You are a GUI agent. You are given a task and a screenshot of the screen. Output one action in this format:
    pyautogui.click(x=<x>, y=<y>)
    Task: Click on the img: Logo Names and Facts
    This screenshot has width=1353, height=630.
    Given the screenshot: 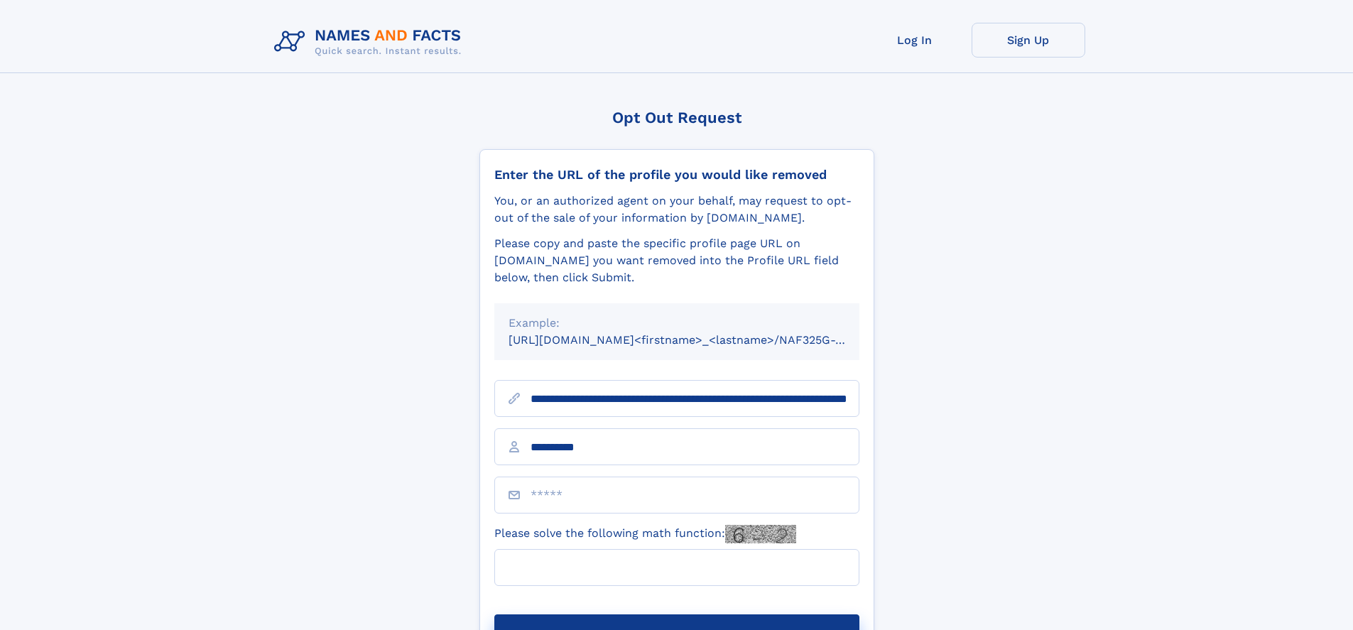 What is the action you would take?
    pyautogui.click(x=371, y=42)
    